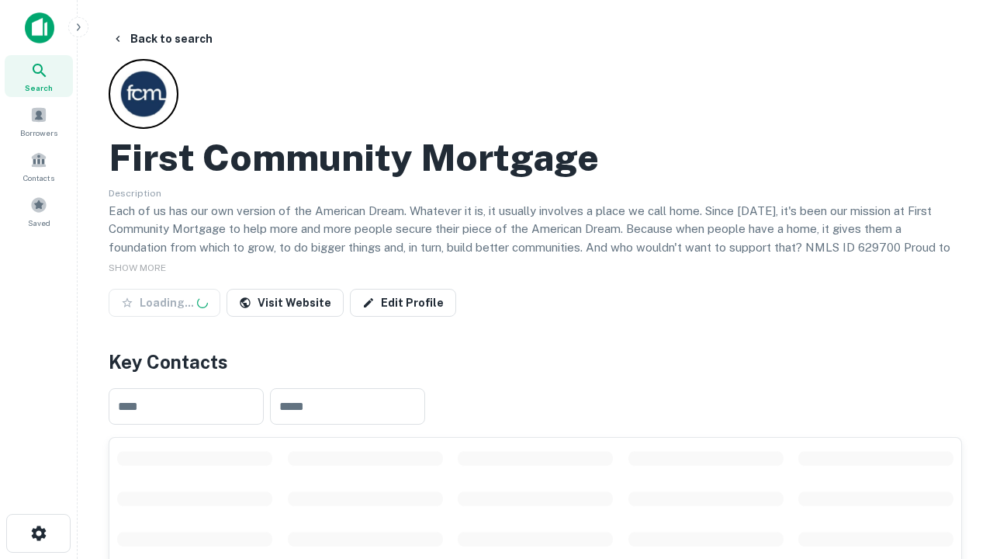  What do you see at coordinates (39, 76) in the screenshot?
I see `a: Search` at bounding box center [39, 76].